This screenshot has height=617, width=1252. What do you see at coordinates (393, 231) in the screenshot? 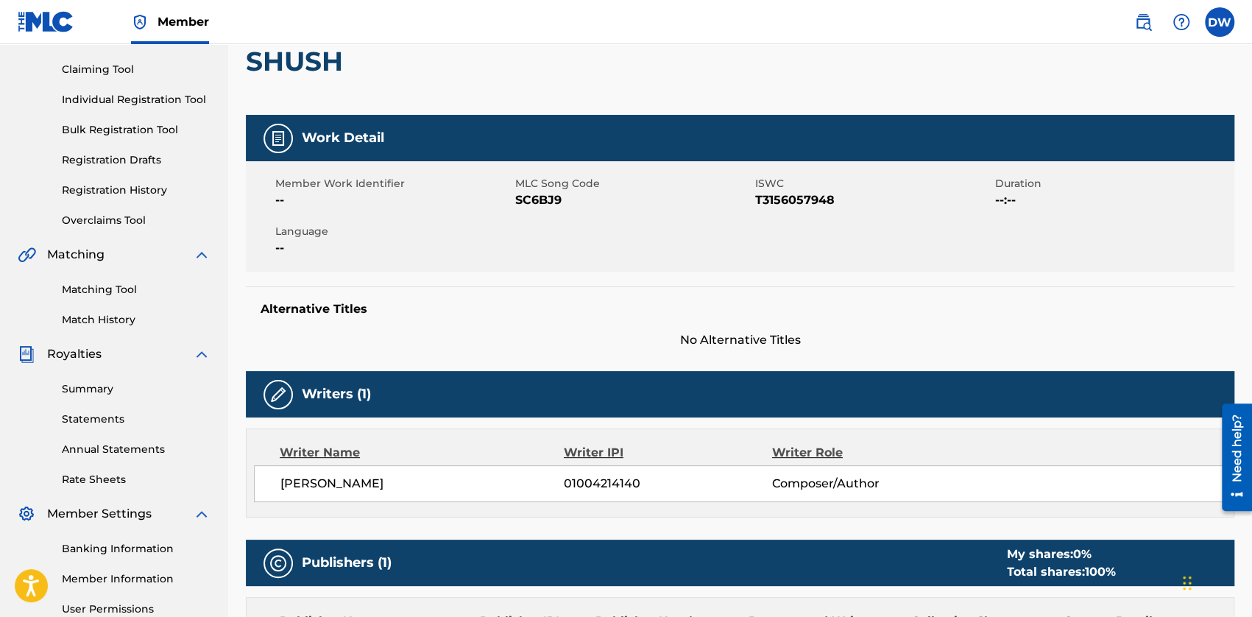
I see `span: Language` at bounding box center [393, 231].